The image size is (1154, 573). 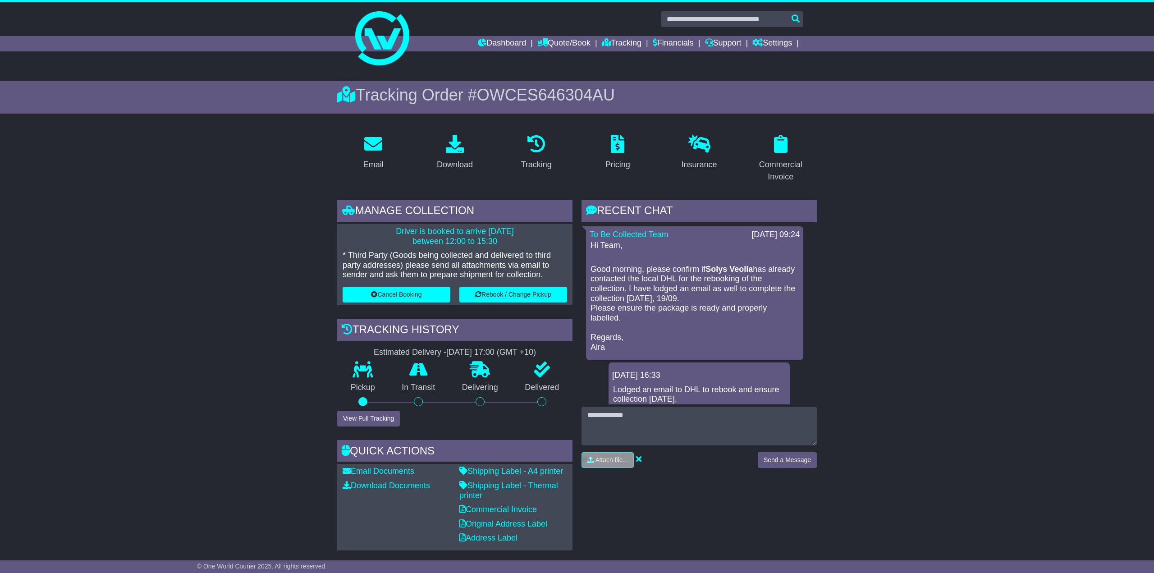 I want to click on div: RECENT CHAT, so click(x=699, y=212).